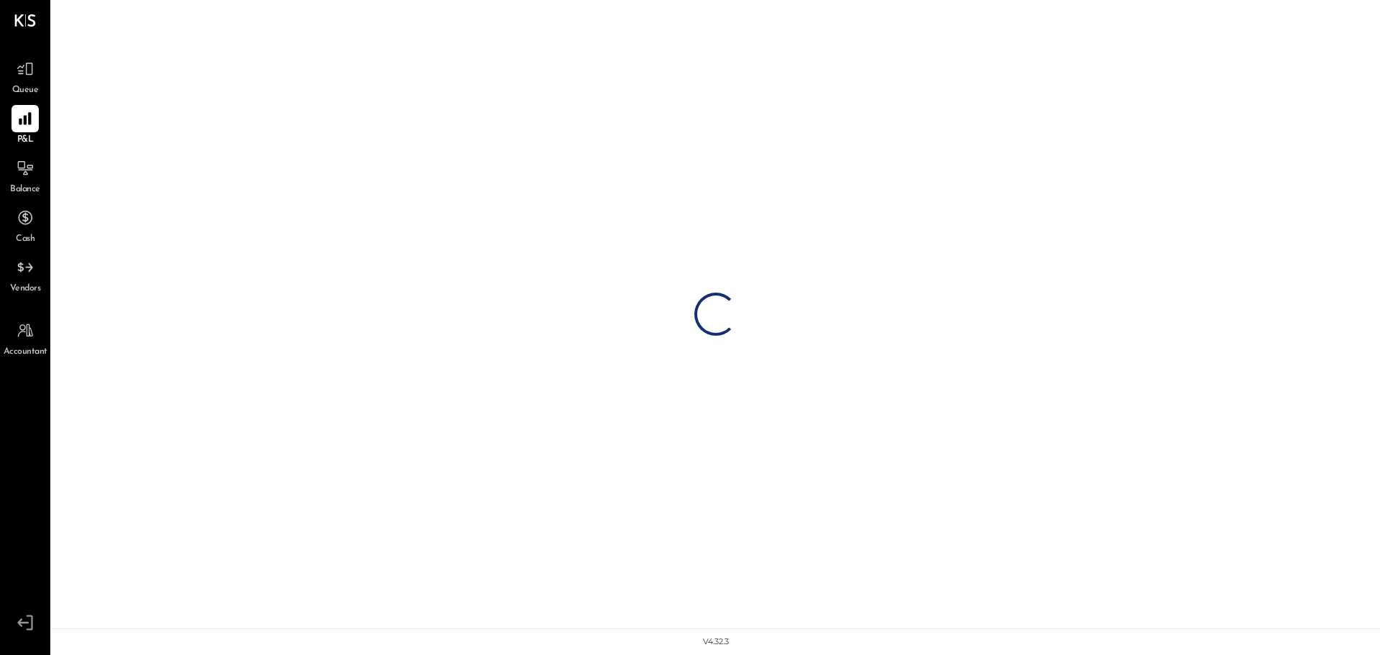 The width and height of the screenshot is (1380, 655). I want to click on span: Accountant, so click(25, 352).